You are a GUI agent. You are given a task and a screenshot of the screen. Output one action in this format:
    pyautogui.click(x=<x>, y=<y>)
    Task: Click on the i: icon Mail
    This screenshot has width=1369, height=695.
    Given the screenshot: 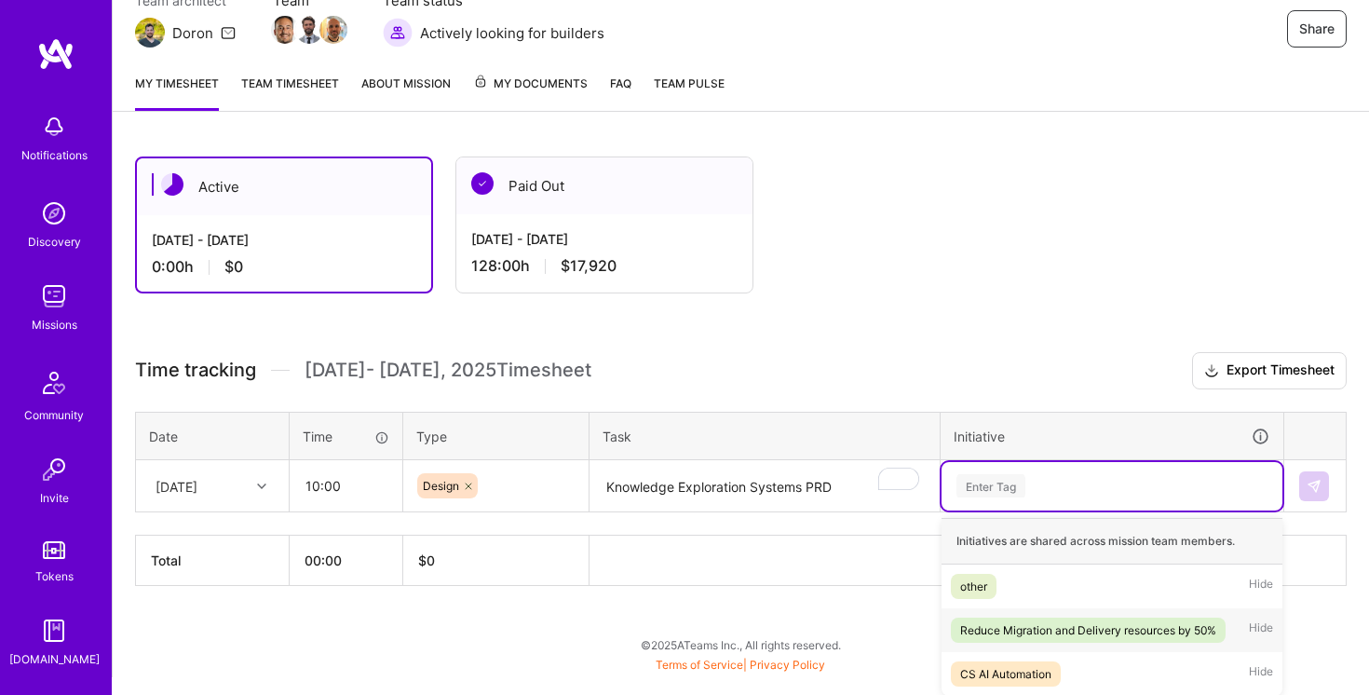 What is the action you would take?
    pyautogui.click(x=228, y=33)
    